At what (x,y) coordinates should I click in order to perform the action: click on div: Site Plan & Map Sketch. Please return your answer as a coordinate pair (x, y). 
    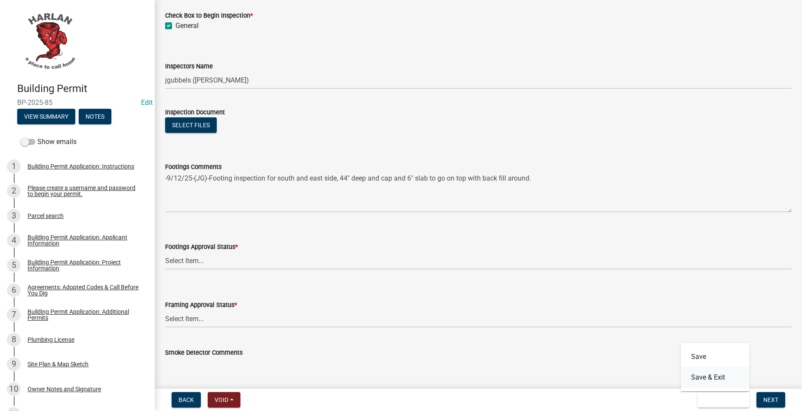
    Looking at the image, I should click on (58, 364).